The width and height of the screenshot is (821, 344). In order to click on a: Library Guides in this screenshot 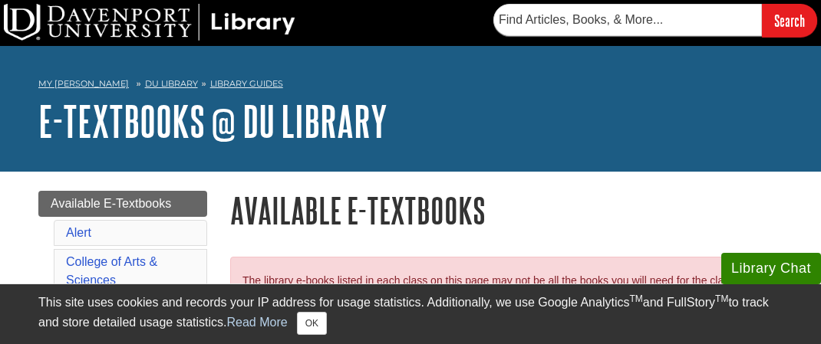, I will do `click(246, 84)`.